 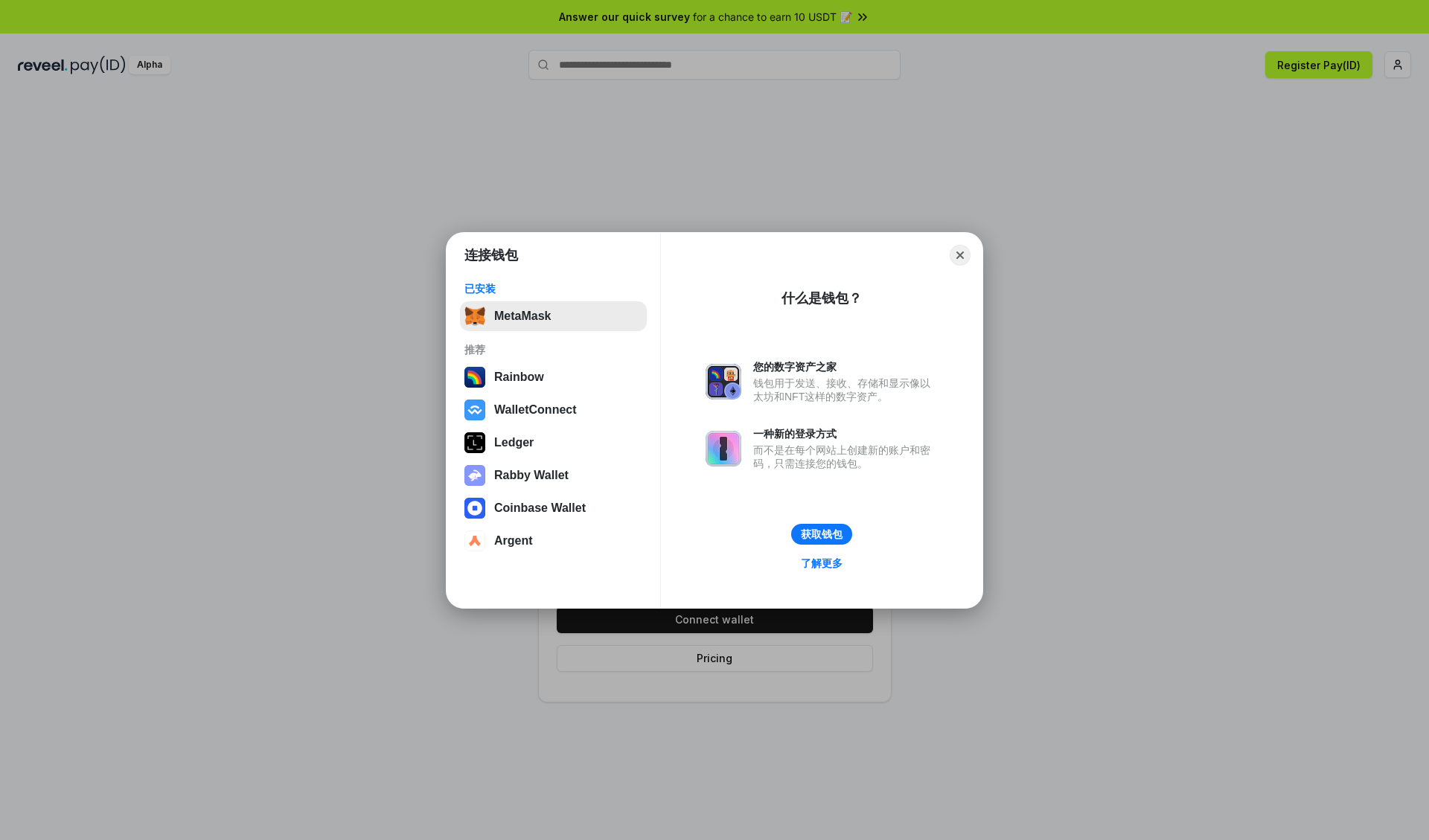 What do you see at coordinates (846, 367) in the screenshot?
I see `div: 您的数字资产之家` at bounding box center [846, 367].